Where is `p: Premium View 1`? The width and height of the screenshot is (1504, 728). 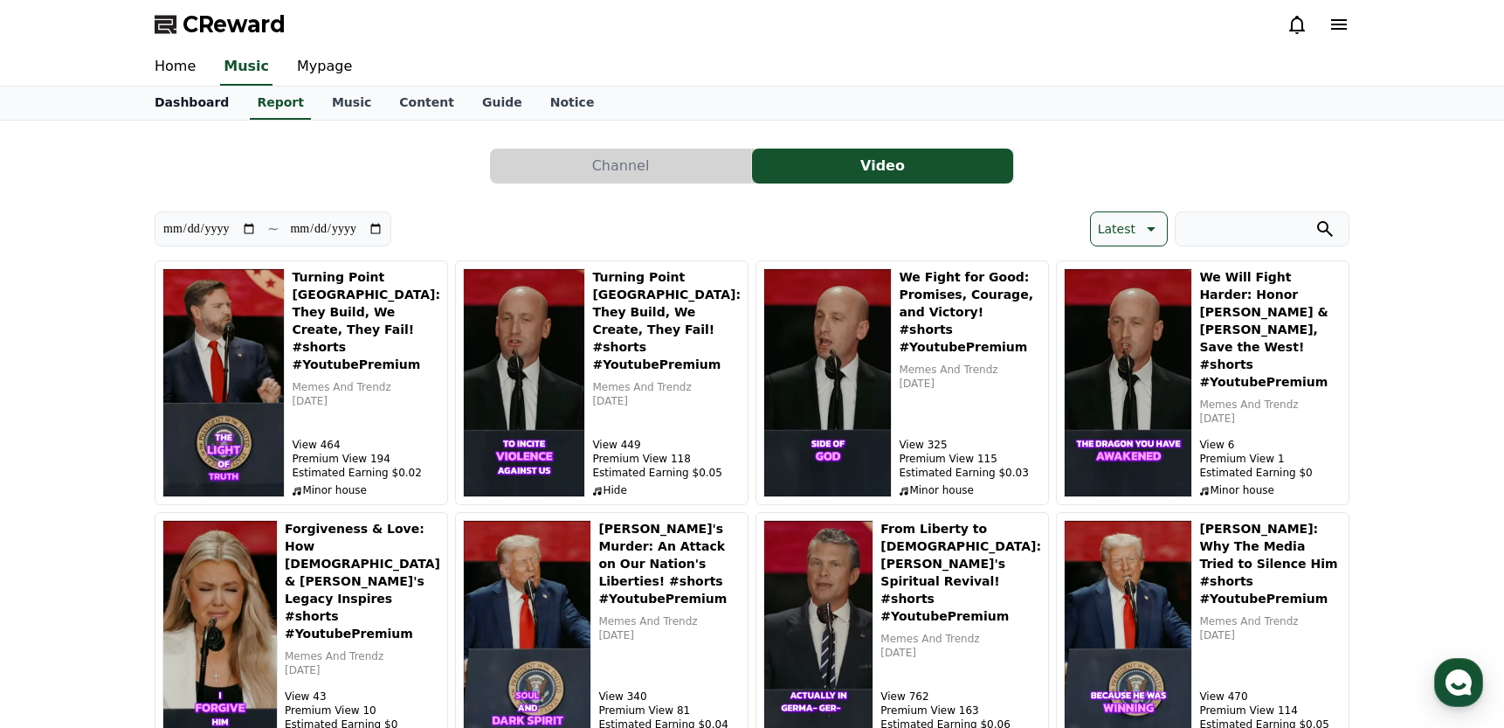
p: Premium View 1 is located at coordinates (1270, 459).